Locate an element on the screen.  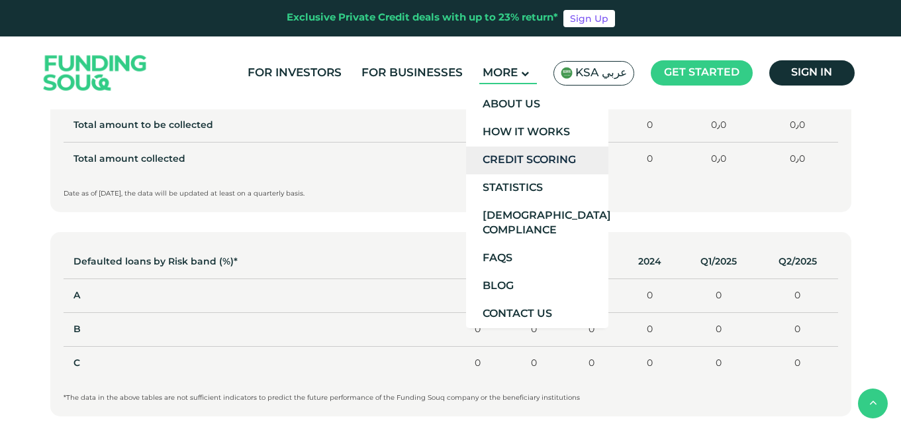
button: back is located at coordinates (873, 403).